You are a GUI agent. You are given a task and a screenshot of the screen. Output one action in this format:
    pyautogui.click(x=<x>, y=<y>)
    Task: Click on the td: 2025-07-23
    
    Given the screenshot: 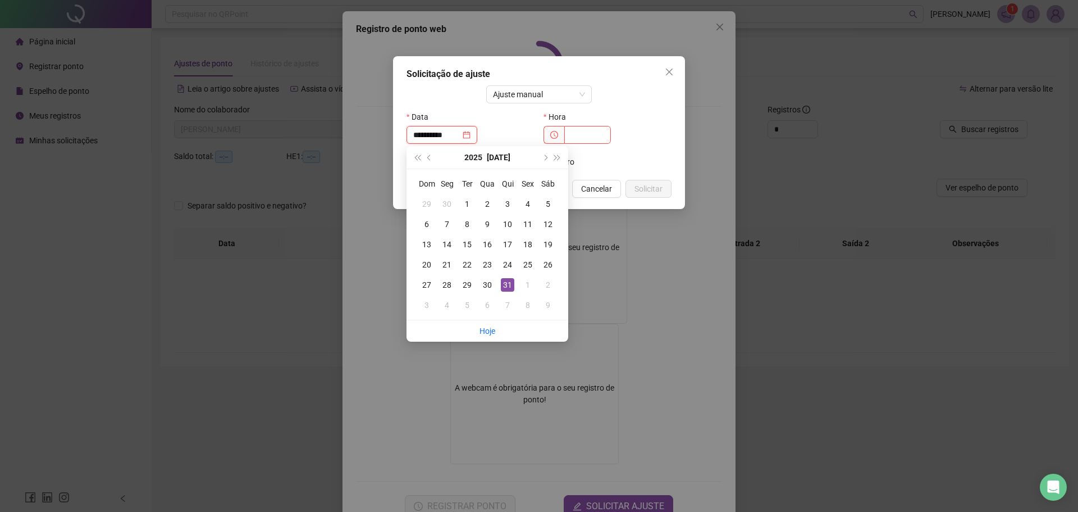 What is the action you would take?
    pyautogui.click(x=487, y=265)
    